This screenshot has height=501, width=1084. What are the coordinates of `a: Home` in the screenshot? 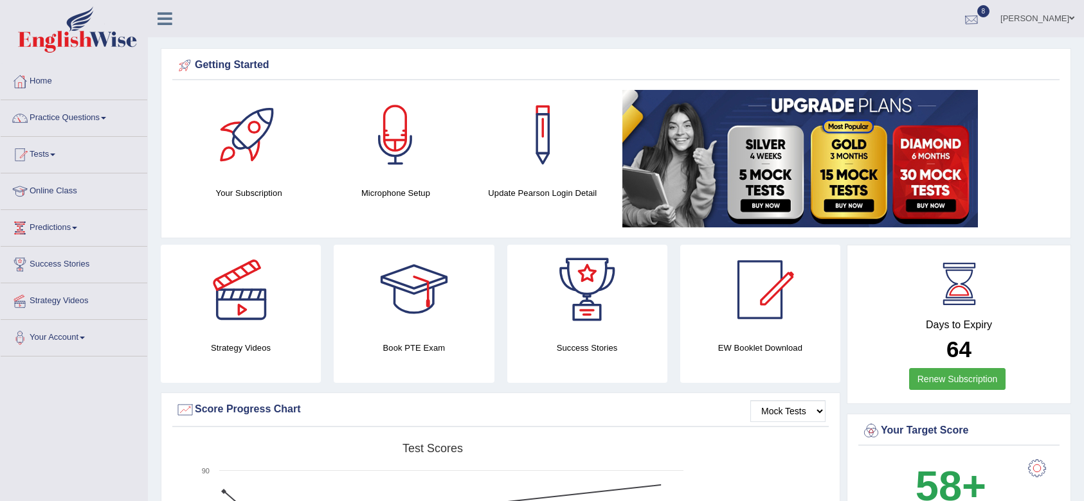 It's located at (74, 80).